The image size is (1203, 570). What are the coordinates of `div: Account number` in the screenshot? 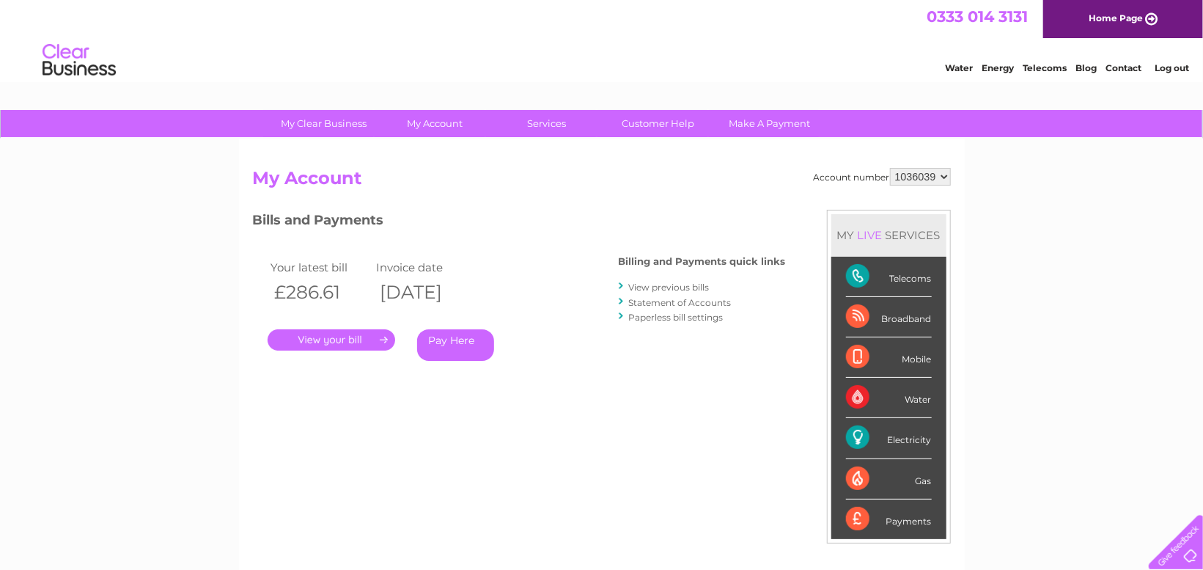 It's located at (882, 177).